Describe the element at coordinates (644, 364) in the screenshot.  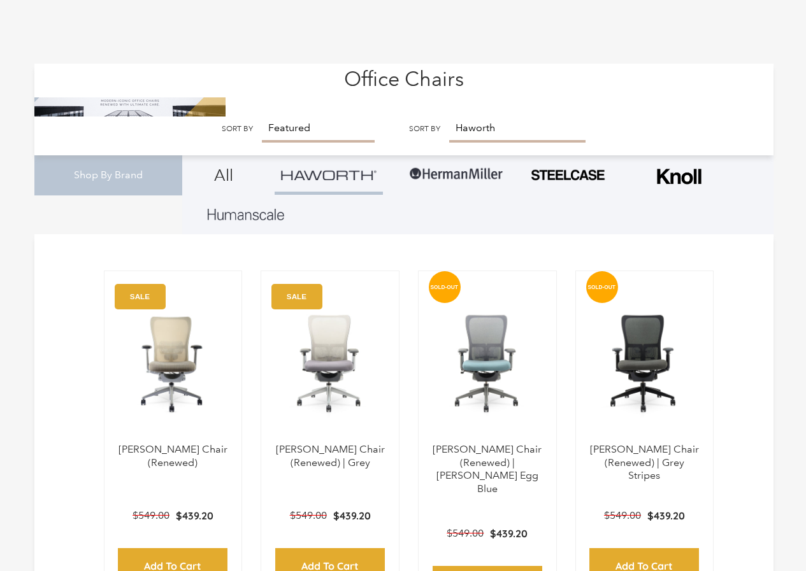
I see `a: Zody Chair (Renewed) | Grey Stripes - chairorama Zody Chair (Renewed) | Grey Stripes - chairorama` at that location.